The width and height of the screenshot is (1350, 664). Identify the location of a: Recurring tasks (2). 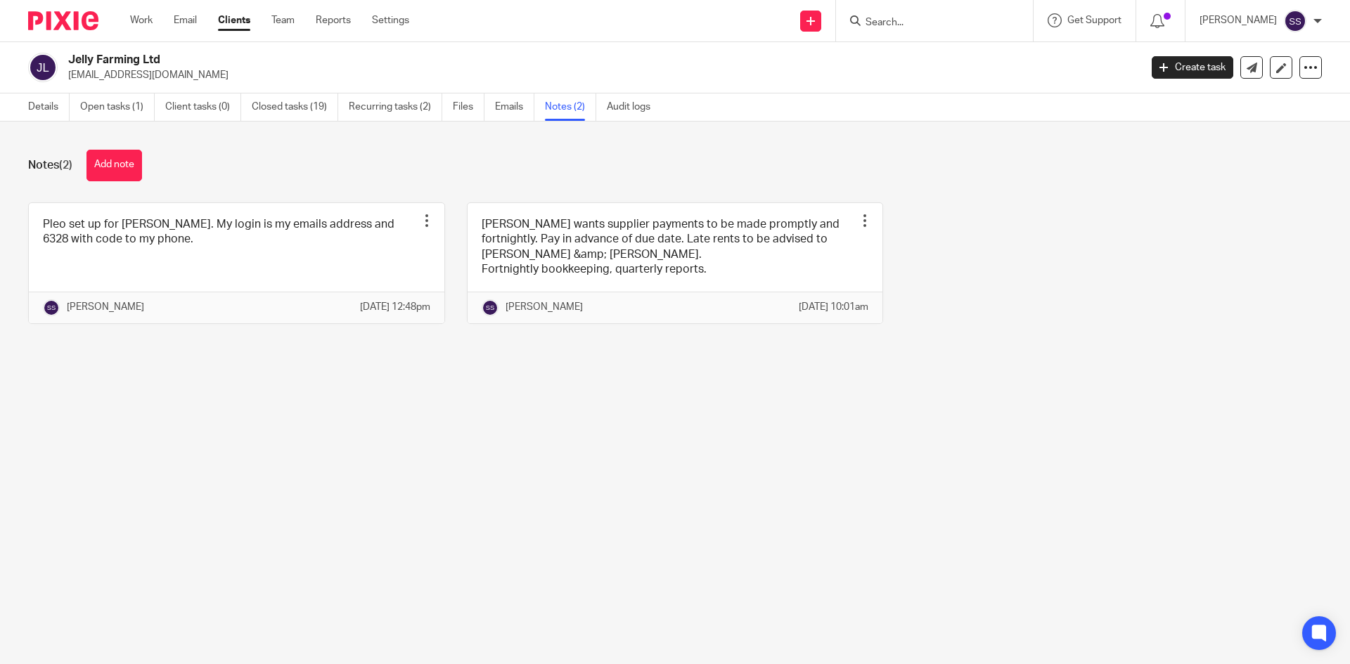
(395, 107).